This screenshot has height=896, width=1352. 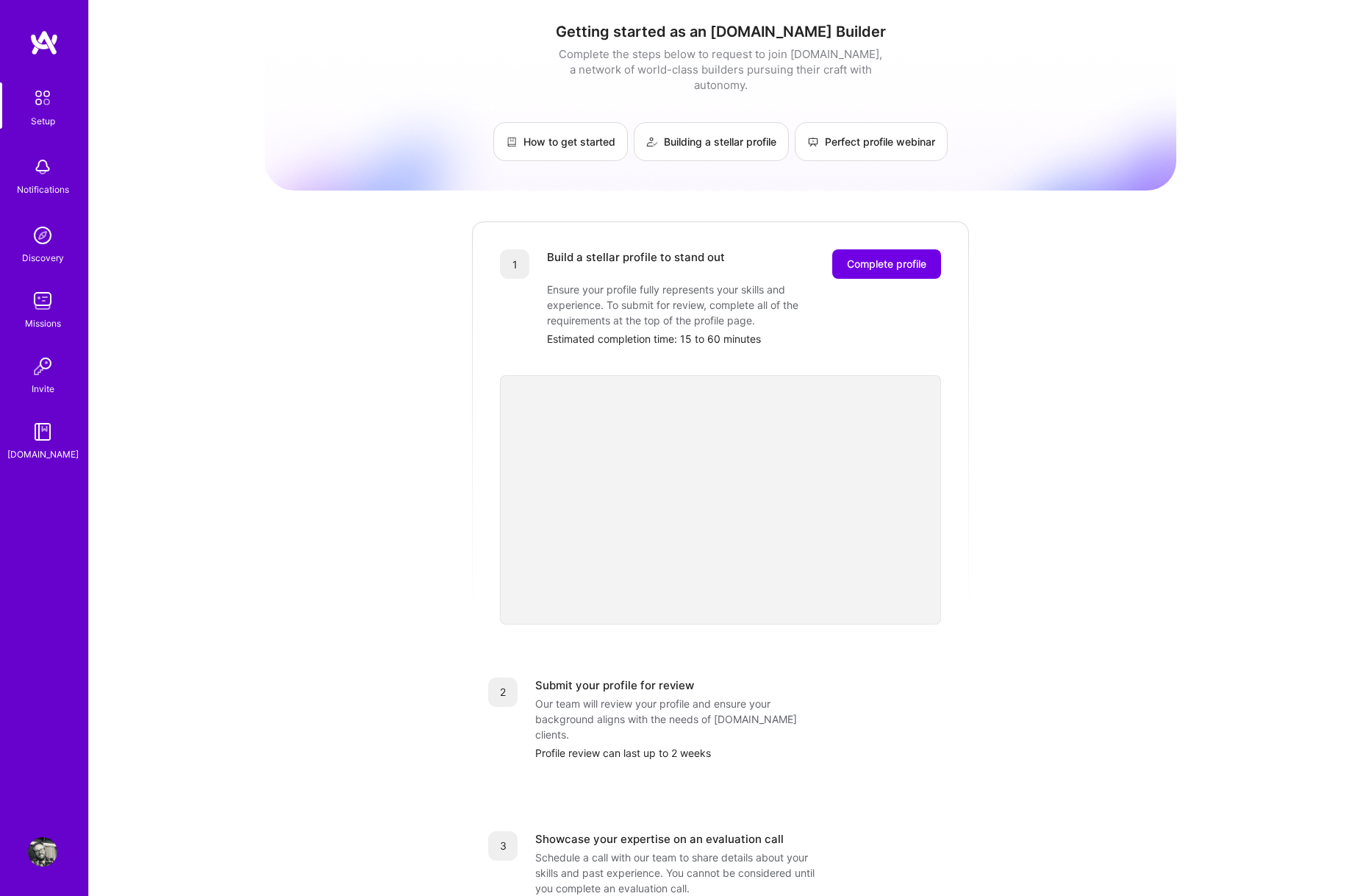 I want to click on a: How to get started, so click(x=560, y=141).